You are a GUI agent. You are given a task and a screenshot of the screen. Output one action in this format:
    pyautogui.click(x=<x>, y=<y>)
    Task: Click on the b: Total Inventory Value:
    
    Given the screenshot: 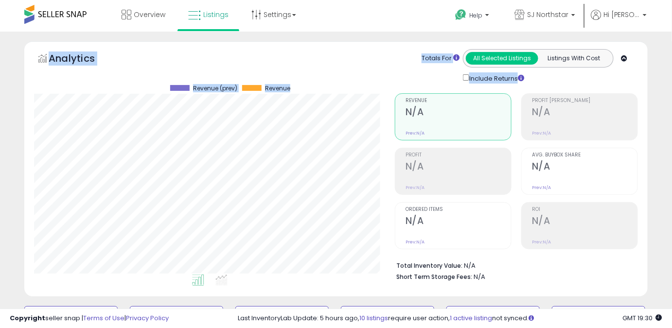 What is the action you would take?
    pyautogui.click(x=429, y=266)
    